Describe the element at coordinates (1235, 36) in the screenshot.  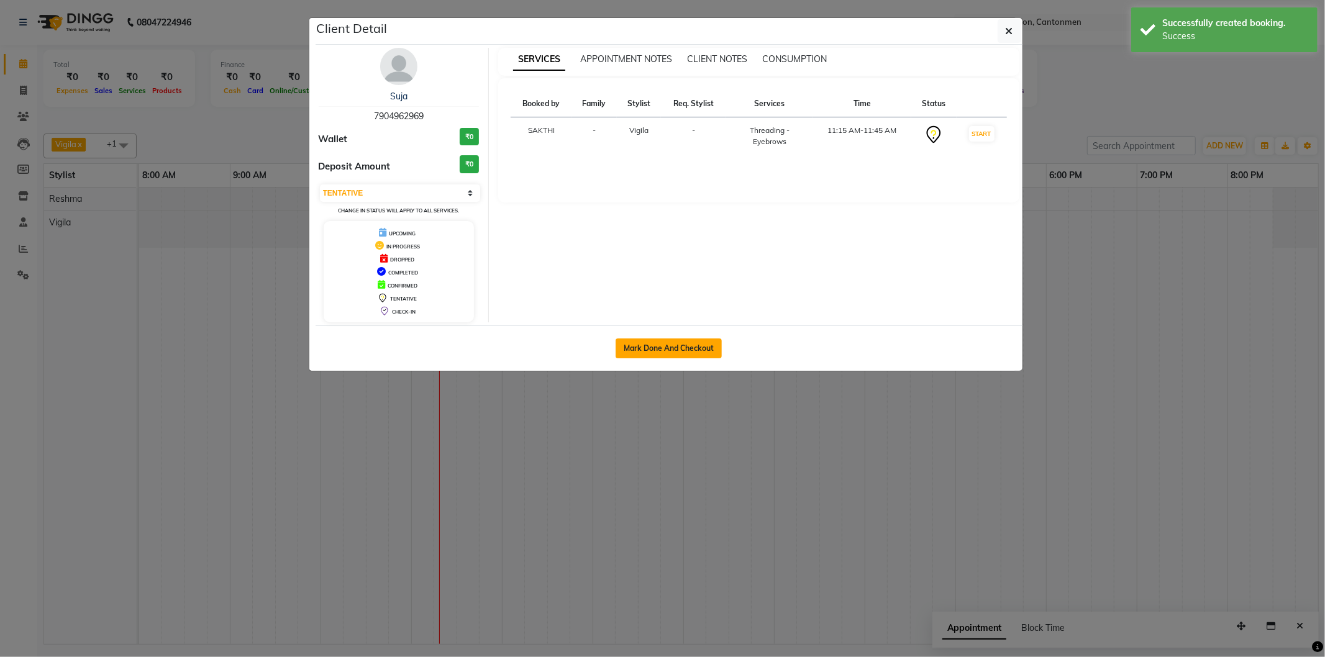
I see `div: Success` at that location.